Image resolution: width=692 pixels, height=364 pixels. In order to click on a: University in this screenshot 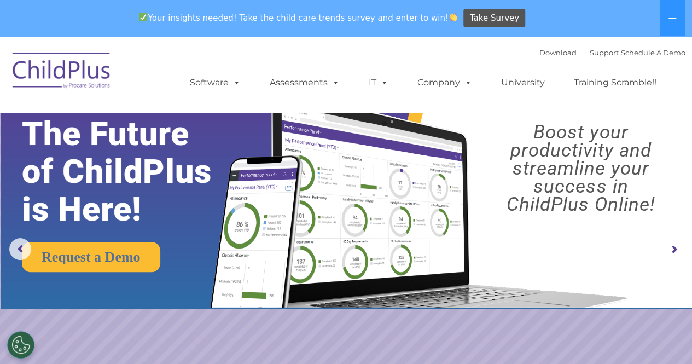, I will do `click(523, 83)`.